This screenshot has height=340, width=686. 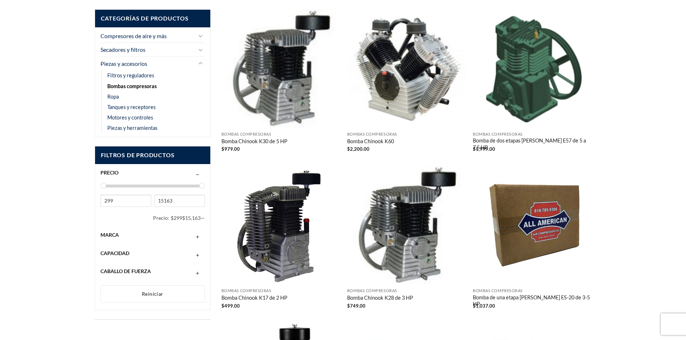 What do you see at coordinates (161, 218) in the screenshot?
I see `font: Precio:` at bounding box center [161, 218].